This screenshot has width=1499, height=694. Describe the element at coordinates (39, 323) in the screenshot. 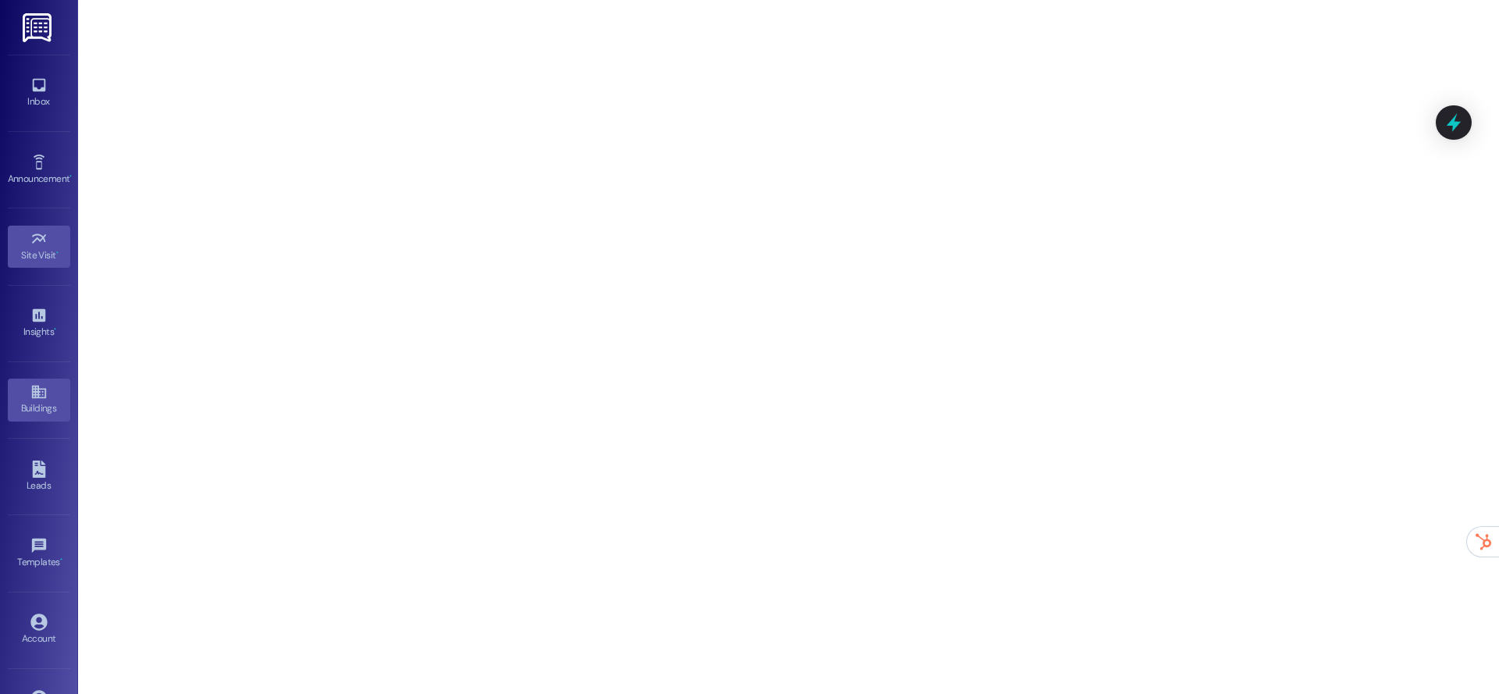

I see `a: Insights •` at that location.